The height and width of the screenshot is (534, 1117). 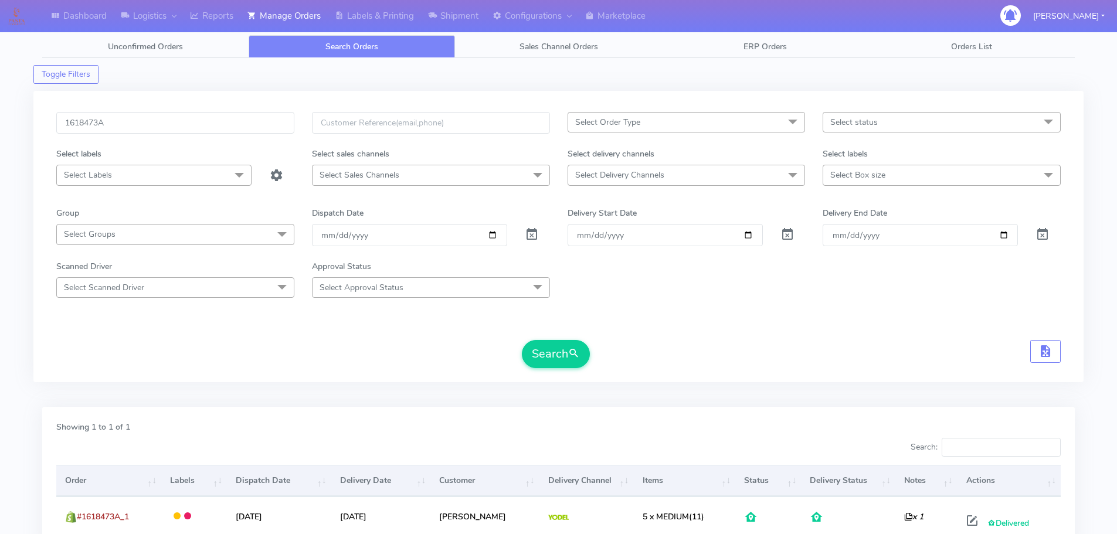 I want to click on span: Orders List, so click(x=971, y=46).